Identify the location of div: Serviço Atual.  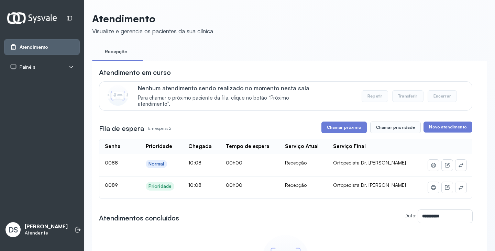
(302, 147).